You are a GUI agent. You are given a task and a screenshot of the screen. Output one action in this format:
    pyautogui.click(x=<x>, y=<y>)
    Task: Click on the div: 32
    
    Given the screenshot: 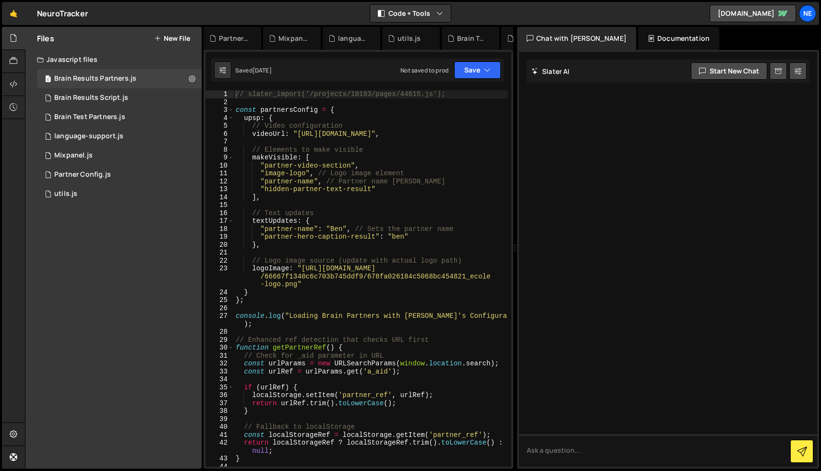 What is the action you would take?
    pyautogui.click(x=219, y=364)
    